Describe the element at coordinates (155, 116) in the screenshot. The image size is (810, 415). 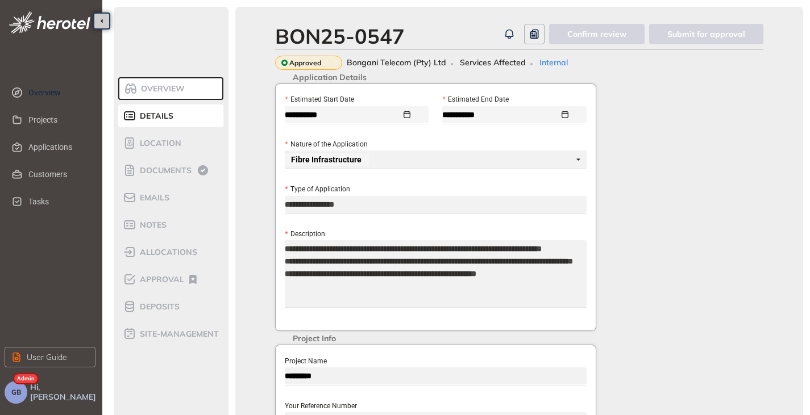
I see `span: Details` at that location.